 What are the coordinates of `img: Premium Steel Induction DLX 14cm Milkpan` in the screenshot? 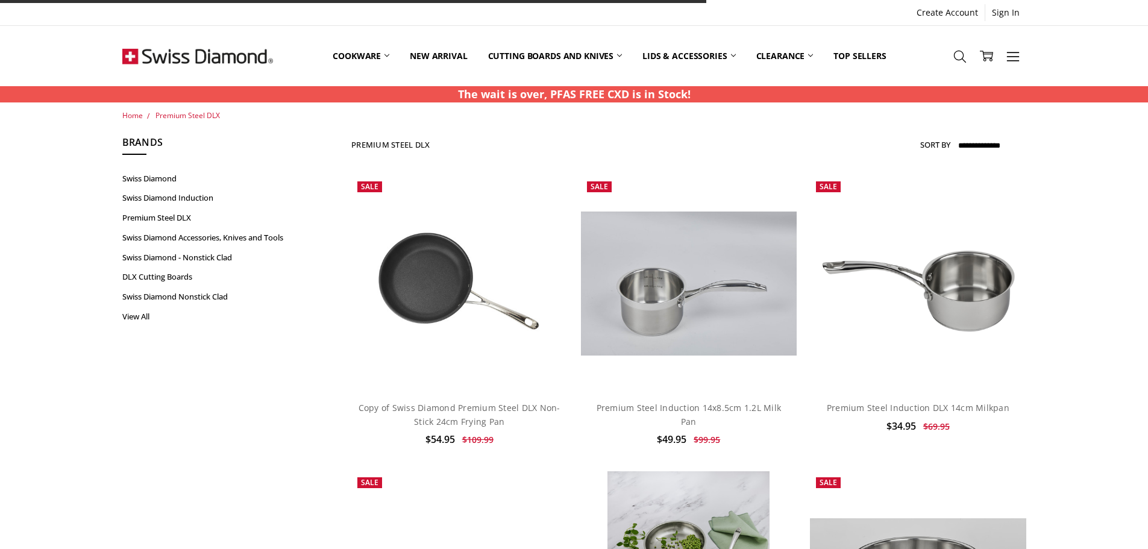 It's located at (917, 283).